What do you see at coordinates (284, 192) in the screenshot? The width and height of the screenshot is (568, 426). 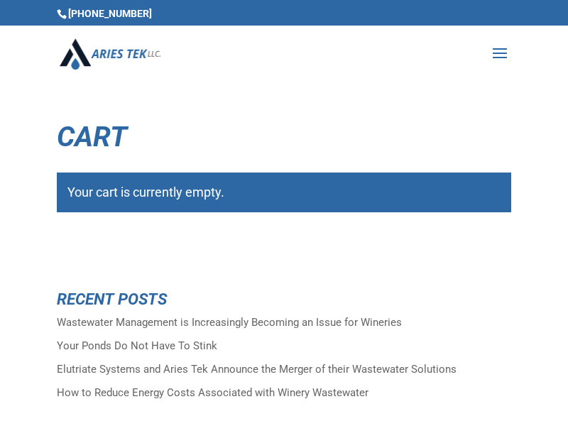 I see `div: Your cart is currently empty.` at bounding box center [284, 192].